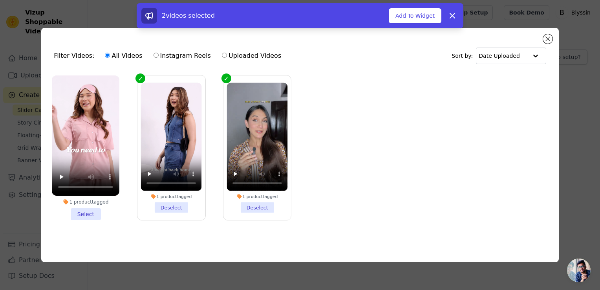  What do you see at coordinates (182, 56) in the screenshot?
I see `label: Instagram Reels` at bounding box center [182, 56].